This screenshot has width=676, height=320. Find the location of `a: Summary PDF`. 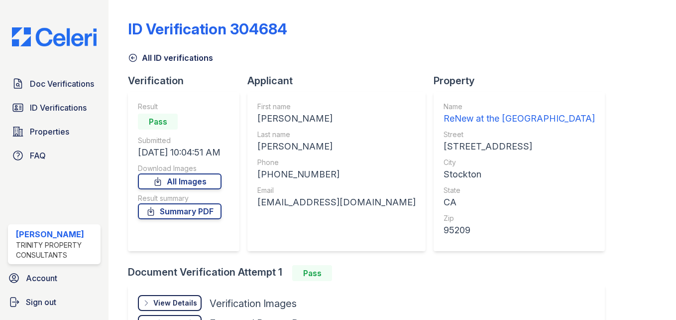

a: Summary PDF is located at coordinates (180, 211).